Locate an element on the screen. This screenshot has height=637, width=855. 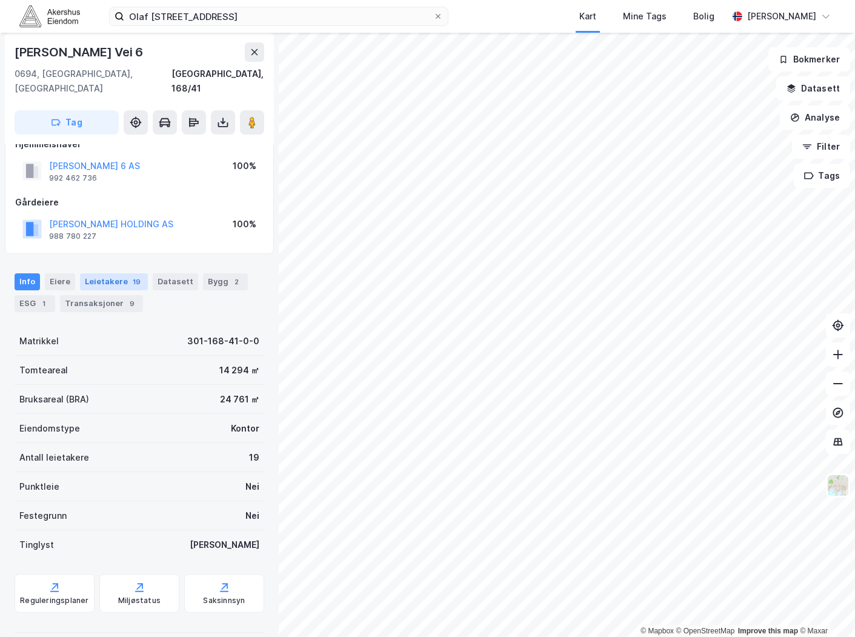
div: 2 is located at coordinates (237, 282).